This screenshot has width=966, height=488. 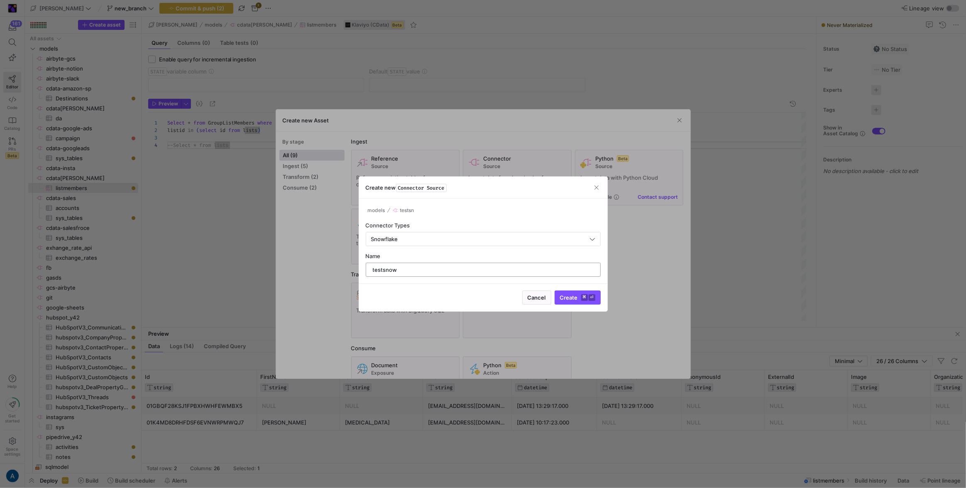 I want to click on button: Create⌘⏎, so click(x=577, y=298).